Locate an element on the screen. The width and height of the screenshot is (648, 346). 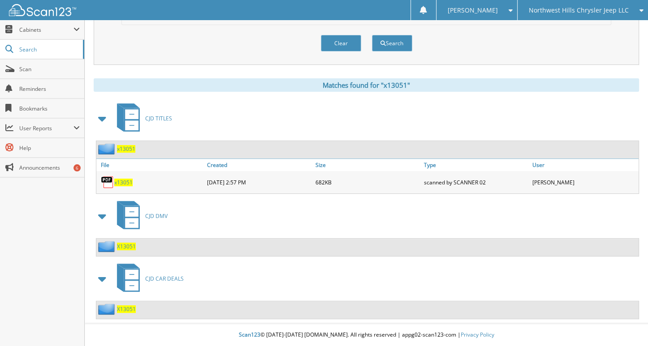
span: Scan is located at coordinates (49, 69).